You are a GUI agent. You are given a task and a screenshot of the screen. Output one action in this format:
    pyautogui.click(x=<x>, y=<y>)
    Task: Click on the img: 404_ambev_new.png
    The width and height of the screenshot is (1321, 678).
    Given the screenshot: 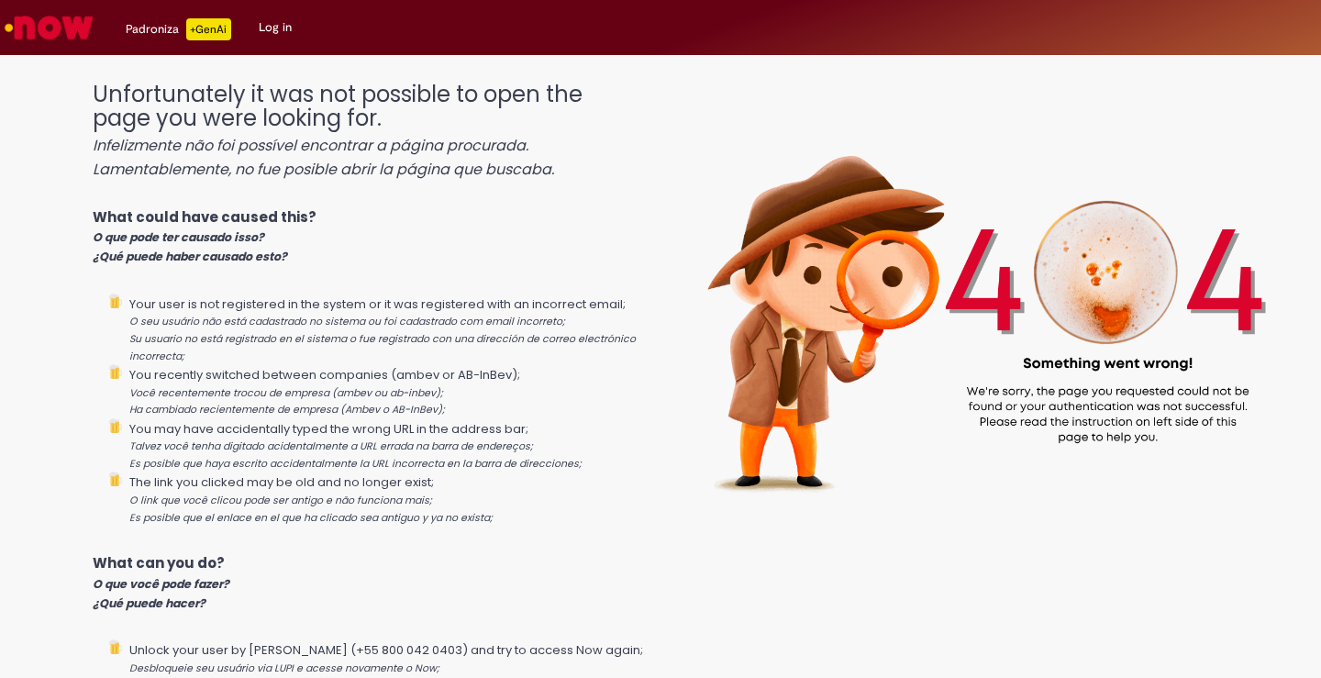 What is the action you would take?
    pyautogui.click(x=982, y=300)
    